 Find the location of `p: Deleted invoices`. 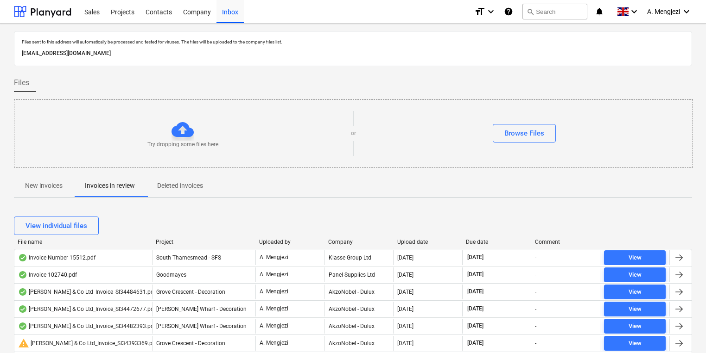

p: Deleted invoices is located at coordinates (180, 186).